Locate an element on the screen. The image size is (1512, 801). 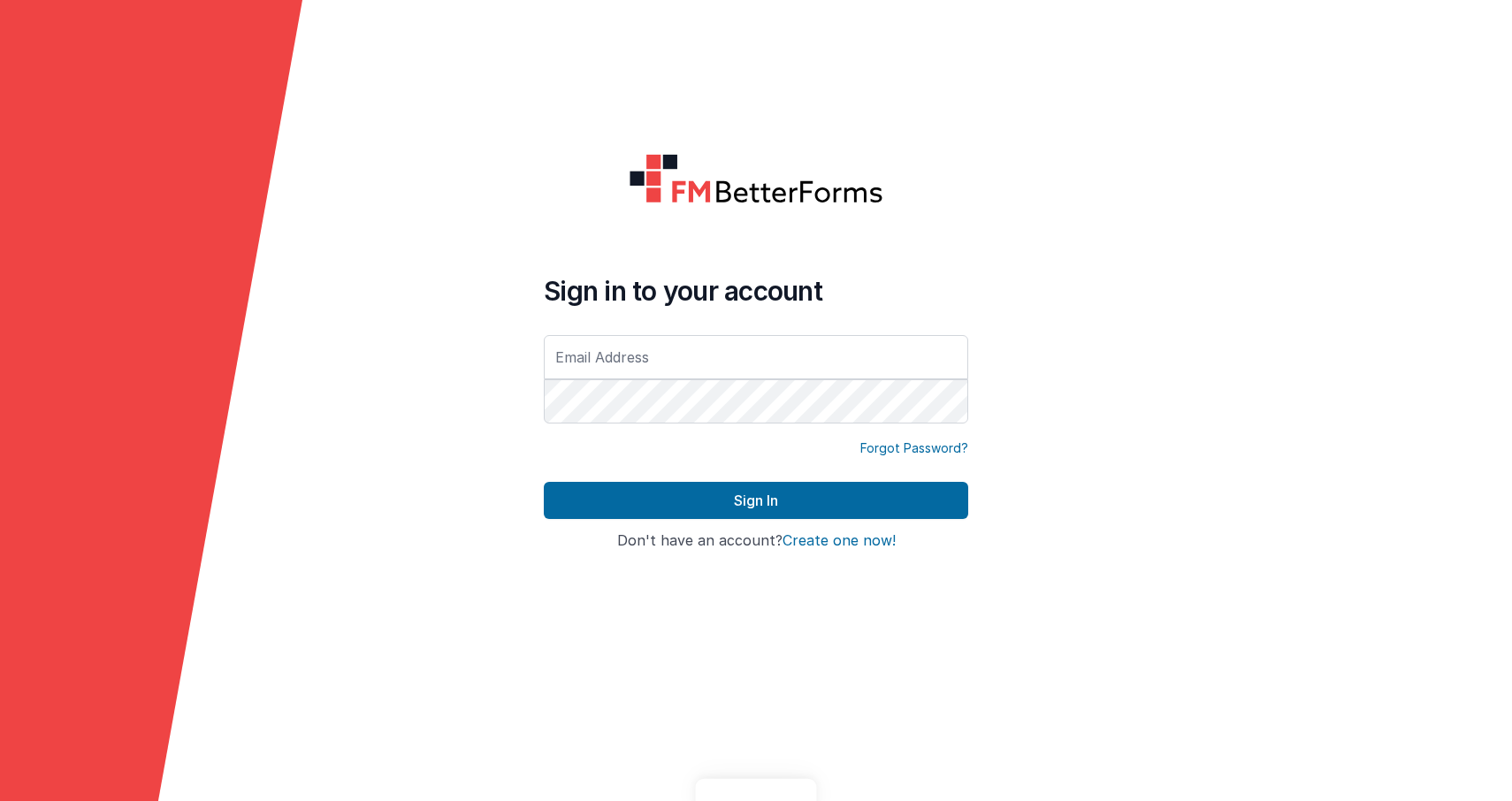
h4: Don't have an account? is located at coordinates (756, 541).